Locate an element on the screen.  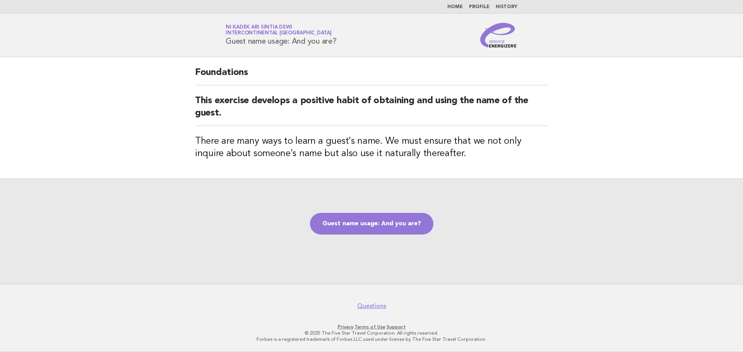
a: History is located at coordinates (506, 7).